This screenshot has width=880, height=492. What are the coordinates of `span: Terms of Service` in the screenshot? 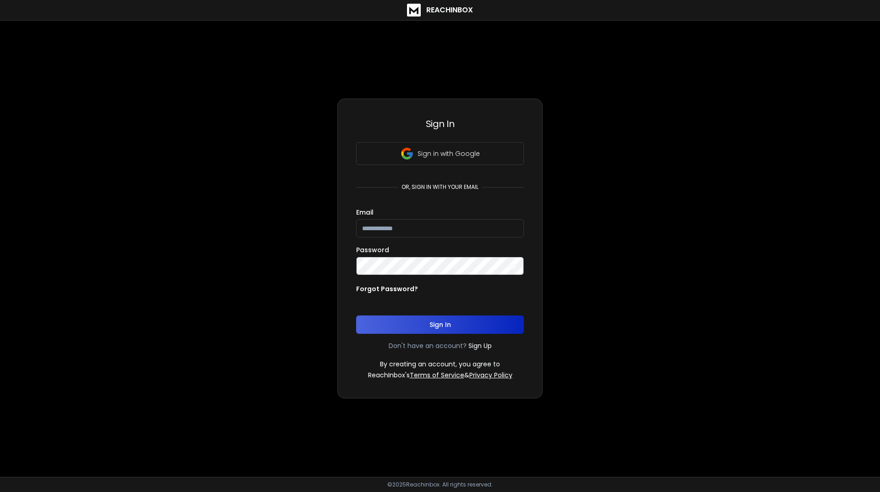 It's located at (437, 375).